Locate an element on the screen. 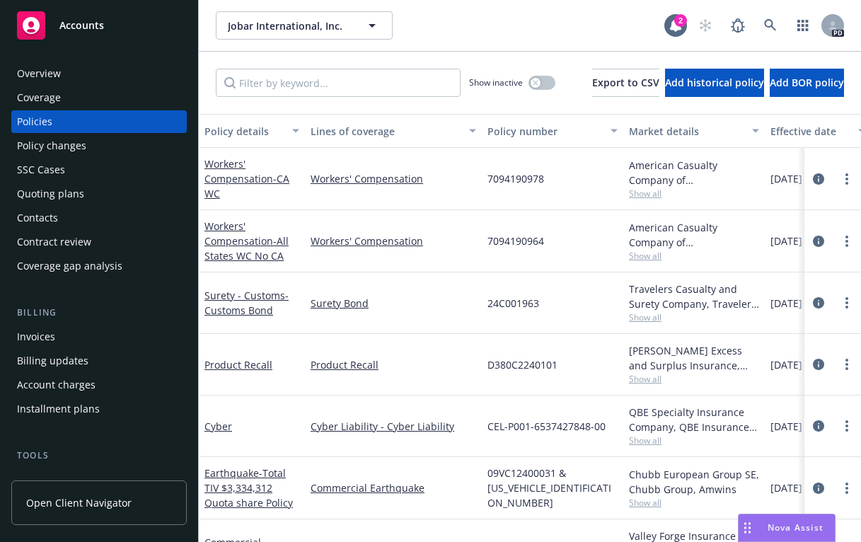 This screenshot has height=542, width=861. a: Cyber is located at coordinates (218, 426).